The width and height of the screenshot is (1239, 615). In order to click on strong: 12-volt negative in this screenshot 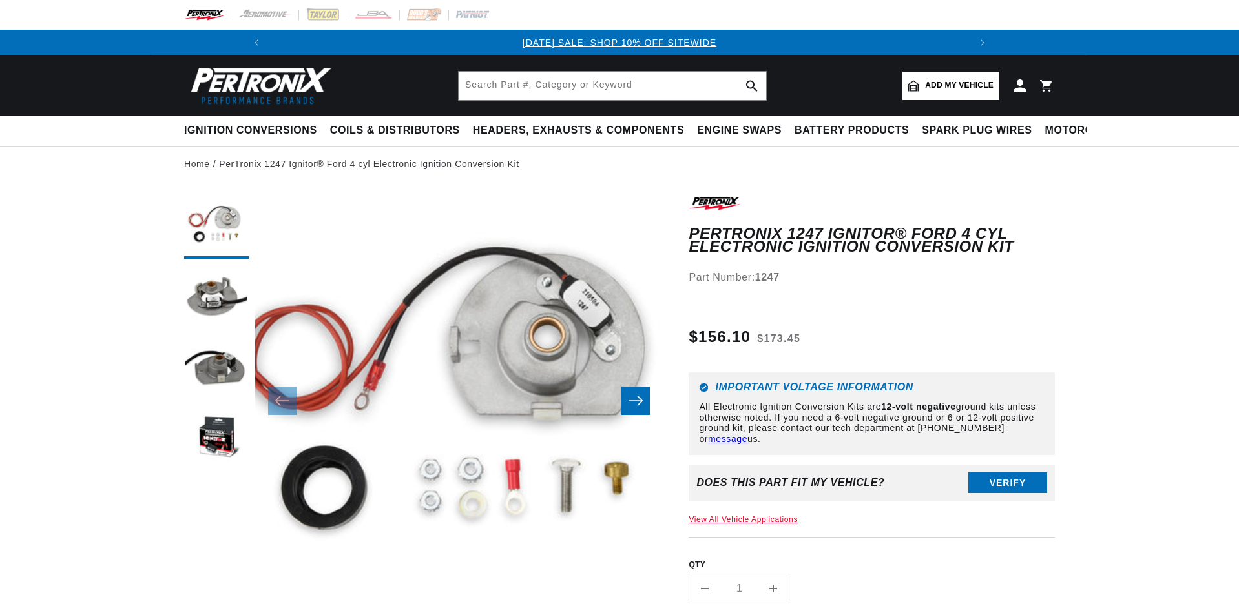, I will do `click(918, 407)`.